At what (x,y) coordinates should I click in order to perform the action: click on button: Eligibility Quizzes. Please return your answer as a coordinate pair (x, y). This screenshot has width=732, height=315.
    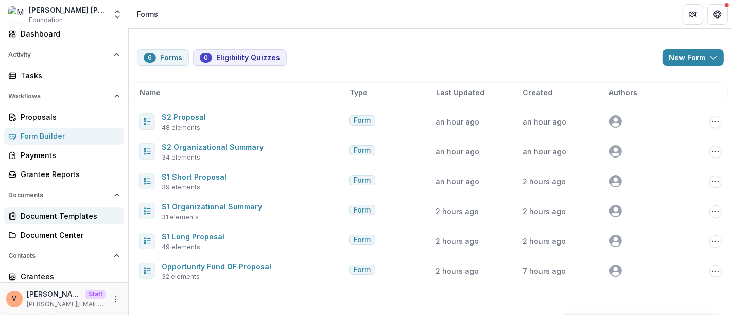
    Looking at the image, I should click on (240, 58).